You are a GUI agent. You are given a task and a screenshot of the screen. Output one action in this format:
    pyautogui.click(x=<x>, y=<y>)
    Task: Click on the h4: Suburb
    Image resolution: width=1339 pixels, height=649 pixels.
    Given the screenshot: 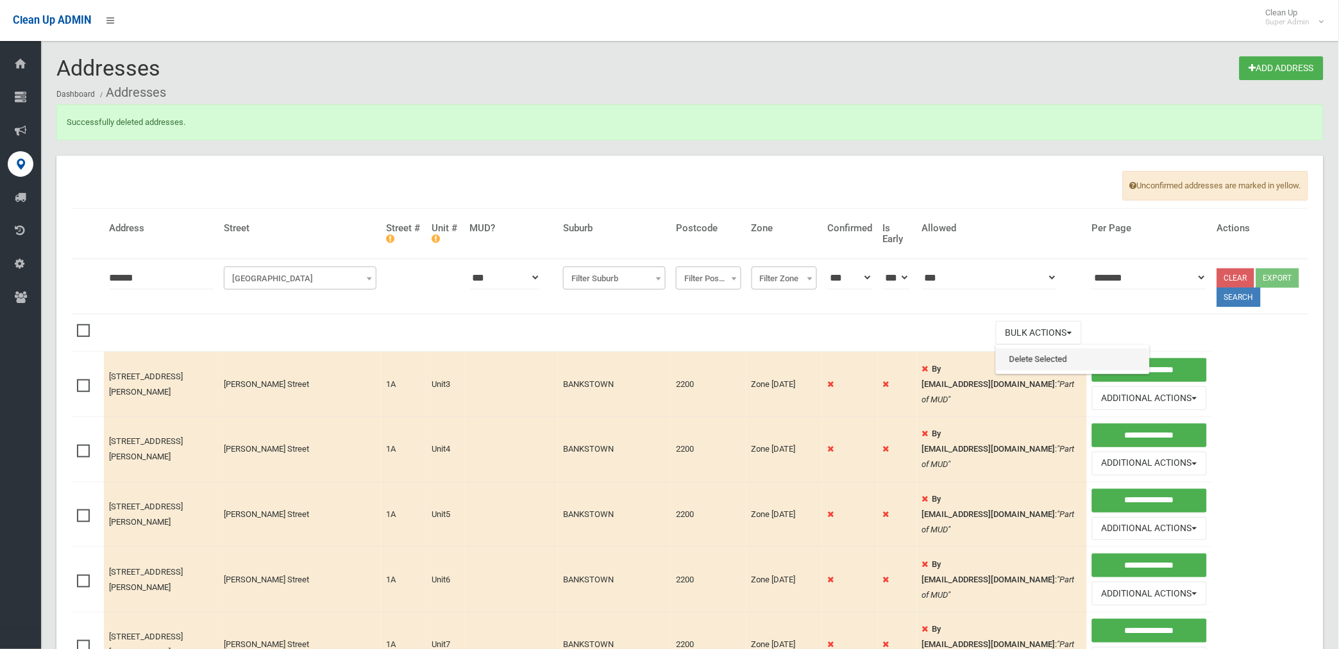 What is the action you would take?
    pyautogui.click(x=614, y=228)
    